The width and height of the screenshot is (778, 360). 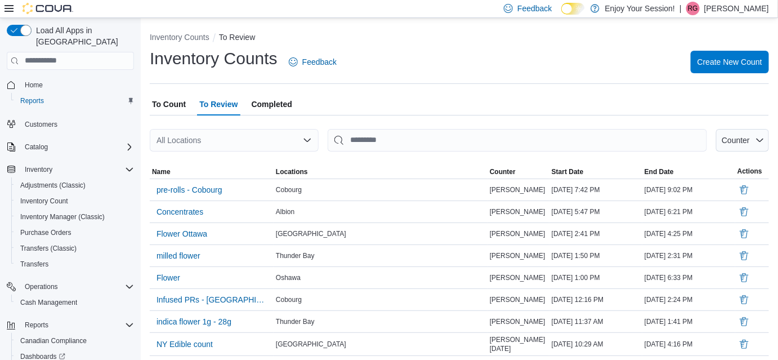 I want to click on button: Transfers, so click(x=75, y=264).